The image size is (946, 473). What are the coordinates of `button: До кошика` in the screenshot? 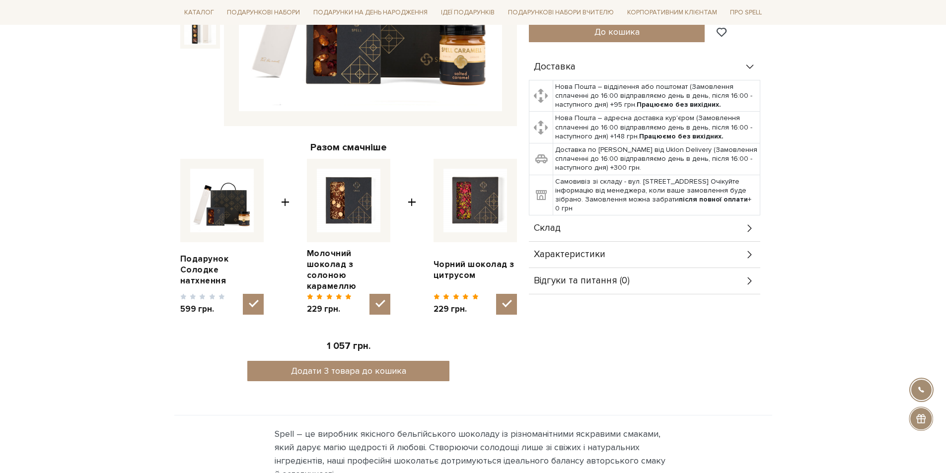 It's located at (617, 32).